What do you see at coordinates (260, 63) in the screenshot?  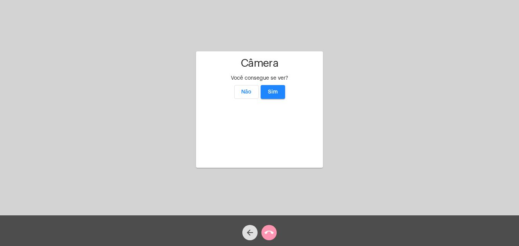 I see `h1: Câmera` at bounding box center [260, 63].